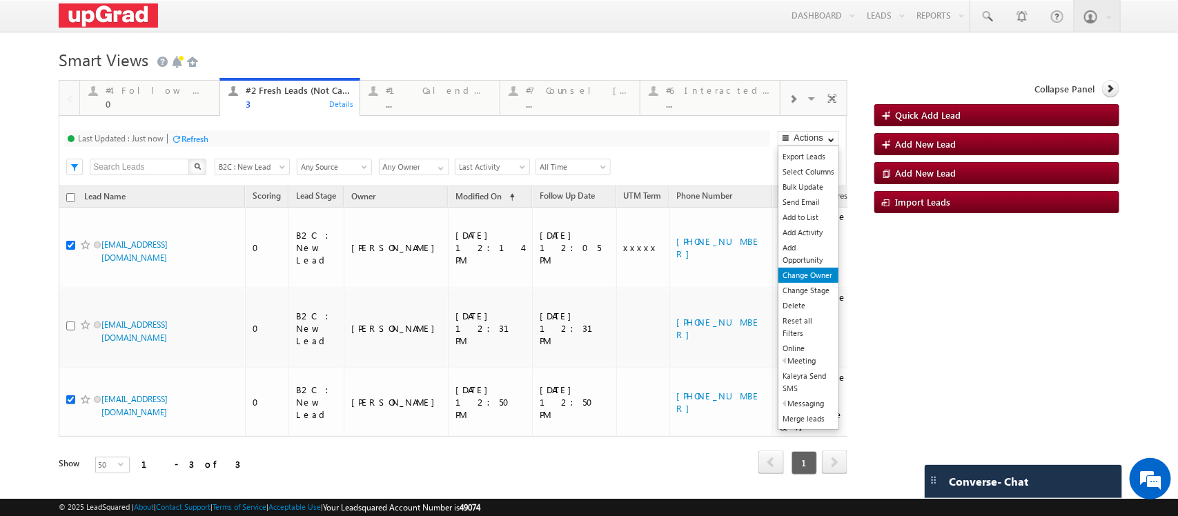 The image size is (1178, 516). Describe the element at coordinates (150, 97) in the screenshot. I see `a: #4 Follow Up (total pending)0Details` at that location.